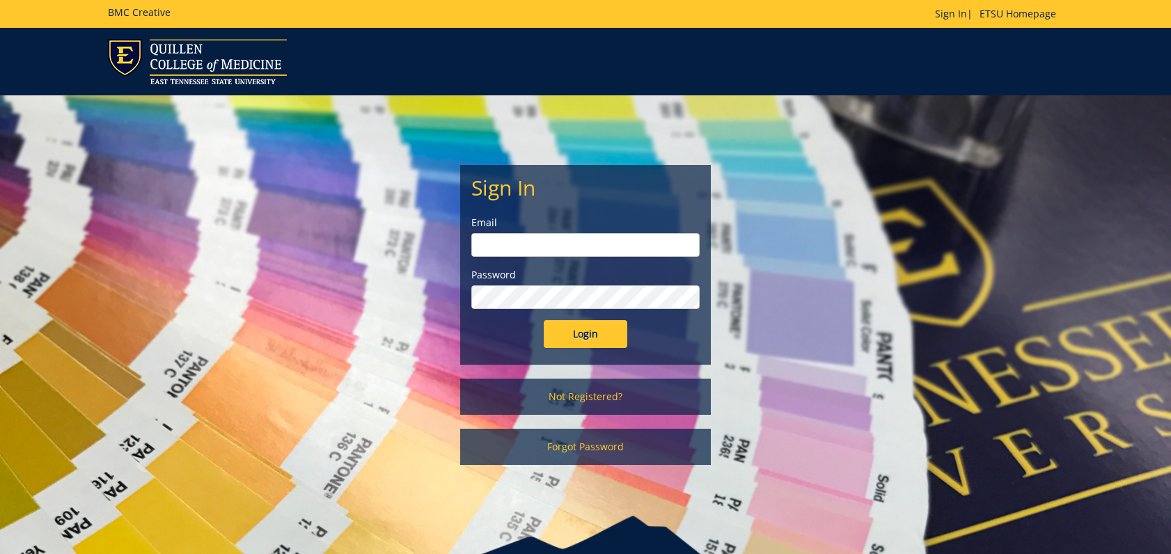 The height and width of the screenshot is (554, 1171). I want to click on h5: BMC Creative, so click(139, 12).